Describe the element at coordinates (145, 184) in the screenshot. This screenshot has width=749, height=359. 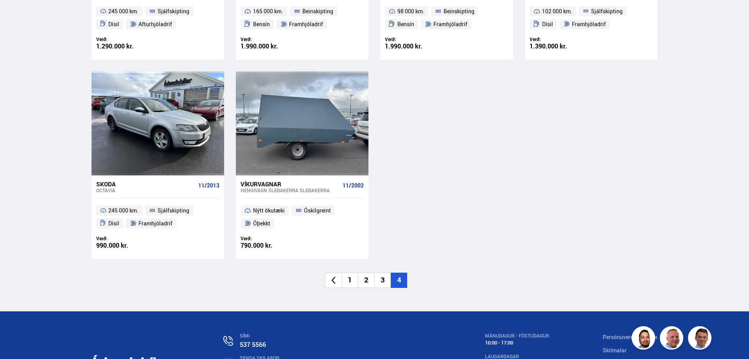
I see `div: Skoda` at that location.